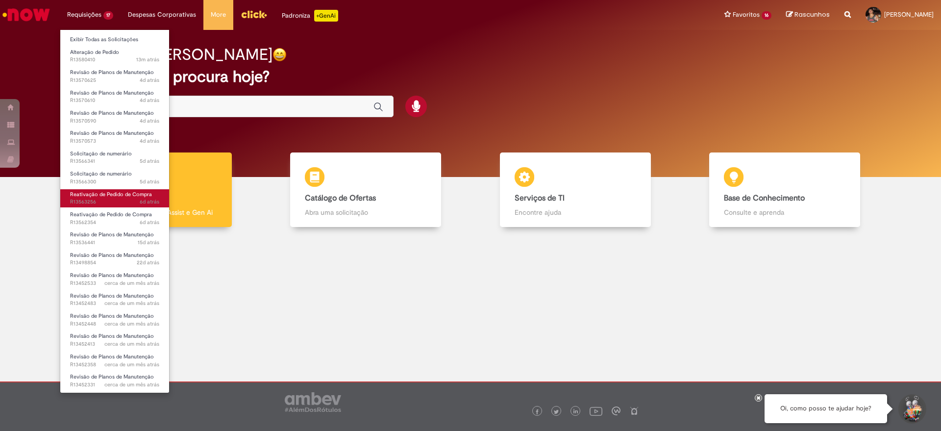 The height and width of the screenshot is (431, 941). Describe the element at coordinates (366, 190) in the screenshot. I see `a: Catálogo de Ofertas Abra uma solicitação` at that location.